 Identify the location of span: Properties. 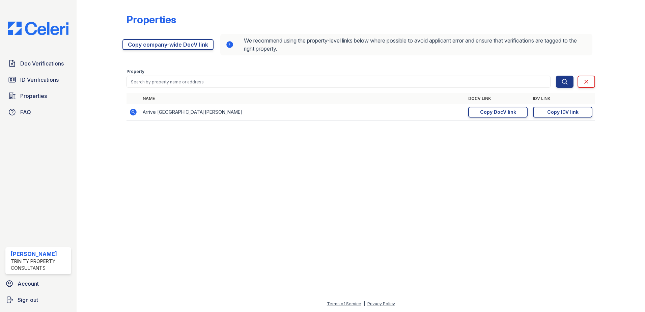
(33, 96).